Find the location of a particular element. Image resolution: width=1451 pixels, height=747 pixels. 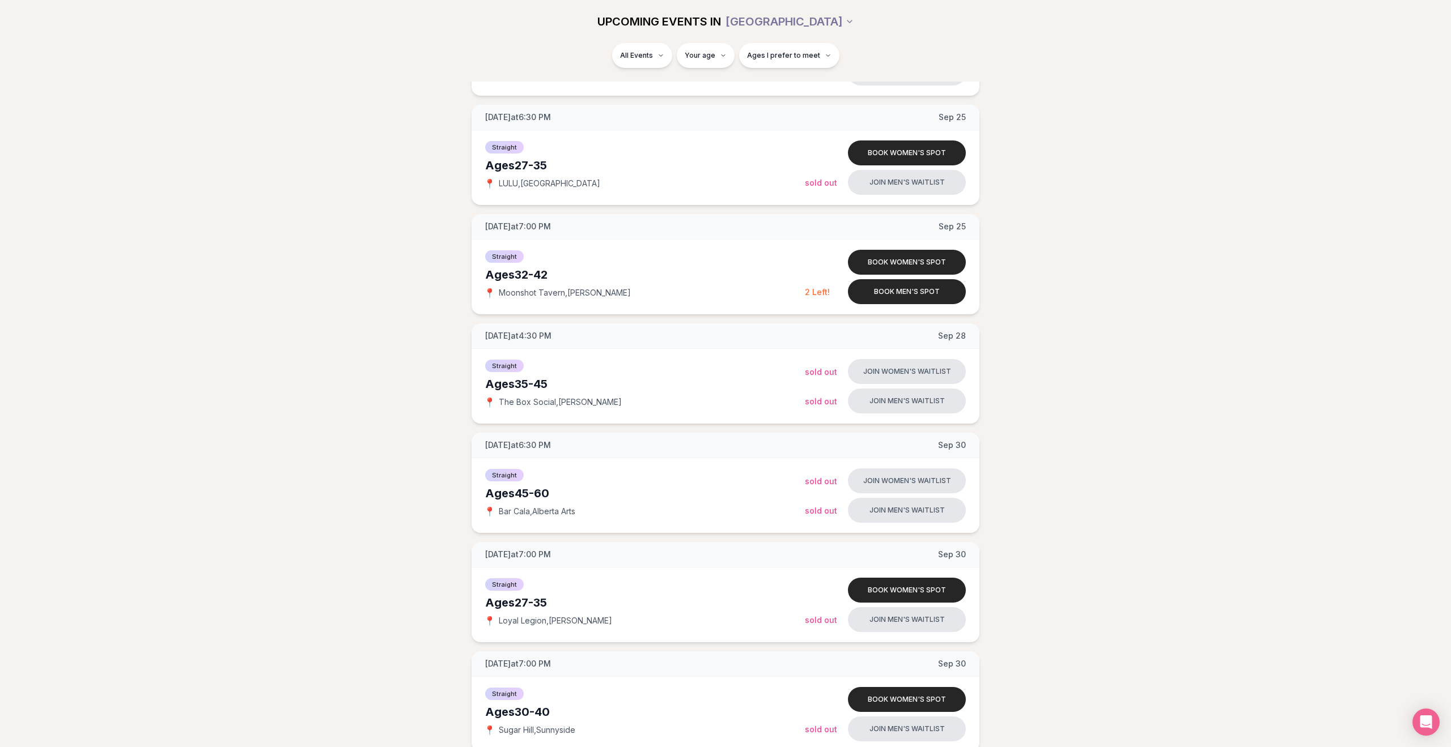

div: Open Intercom Messenger is located at coordinates (1426, 722).